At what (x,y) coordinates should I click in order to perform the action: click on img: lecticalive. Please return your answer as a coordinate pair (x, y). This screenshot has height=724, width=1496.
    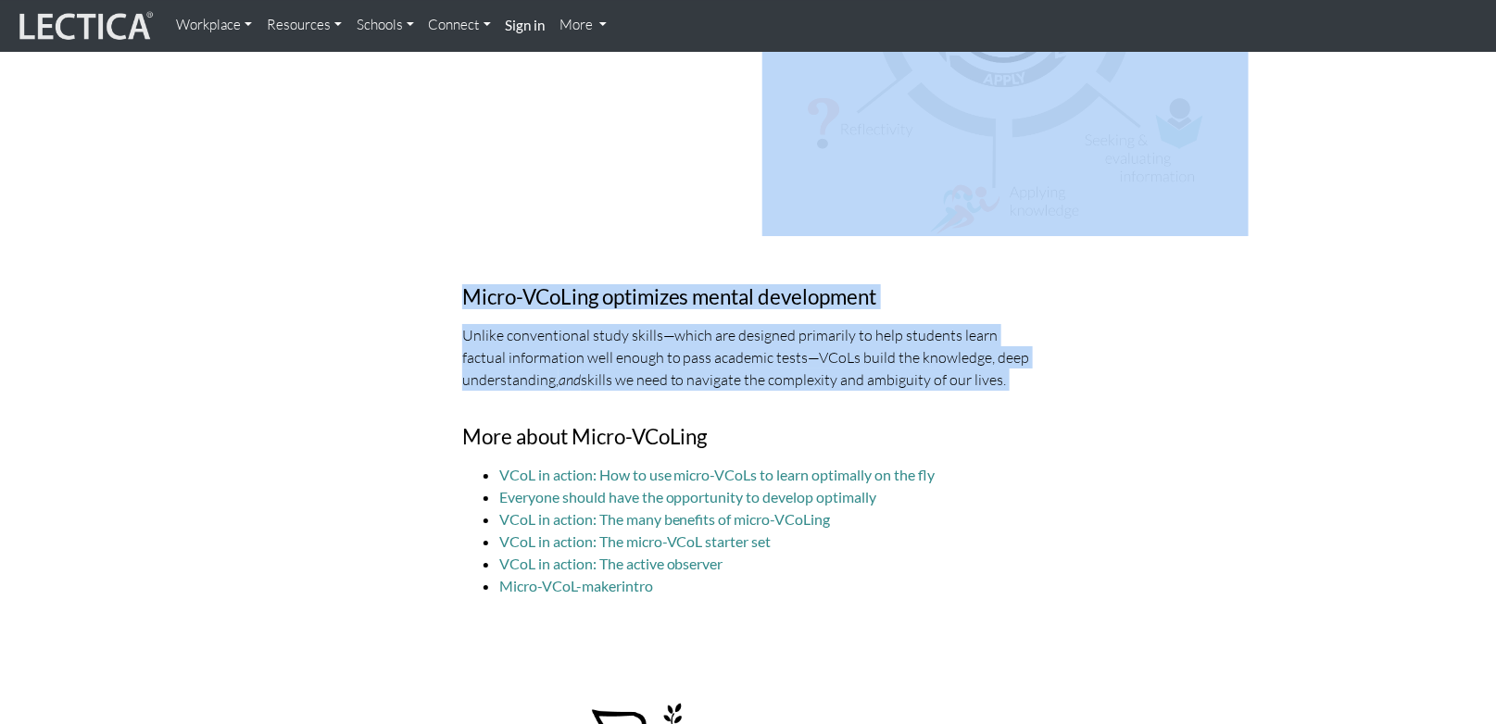
    Looking at the image, I should click on (84, 26).